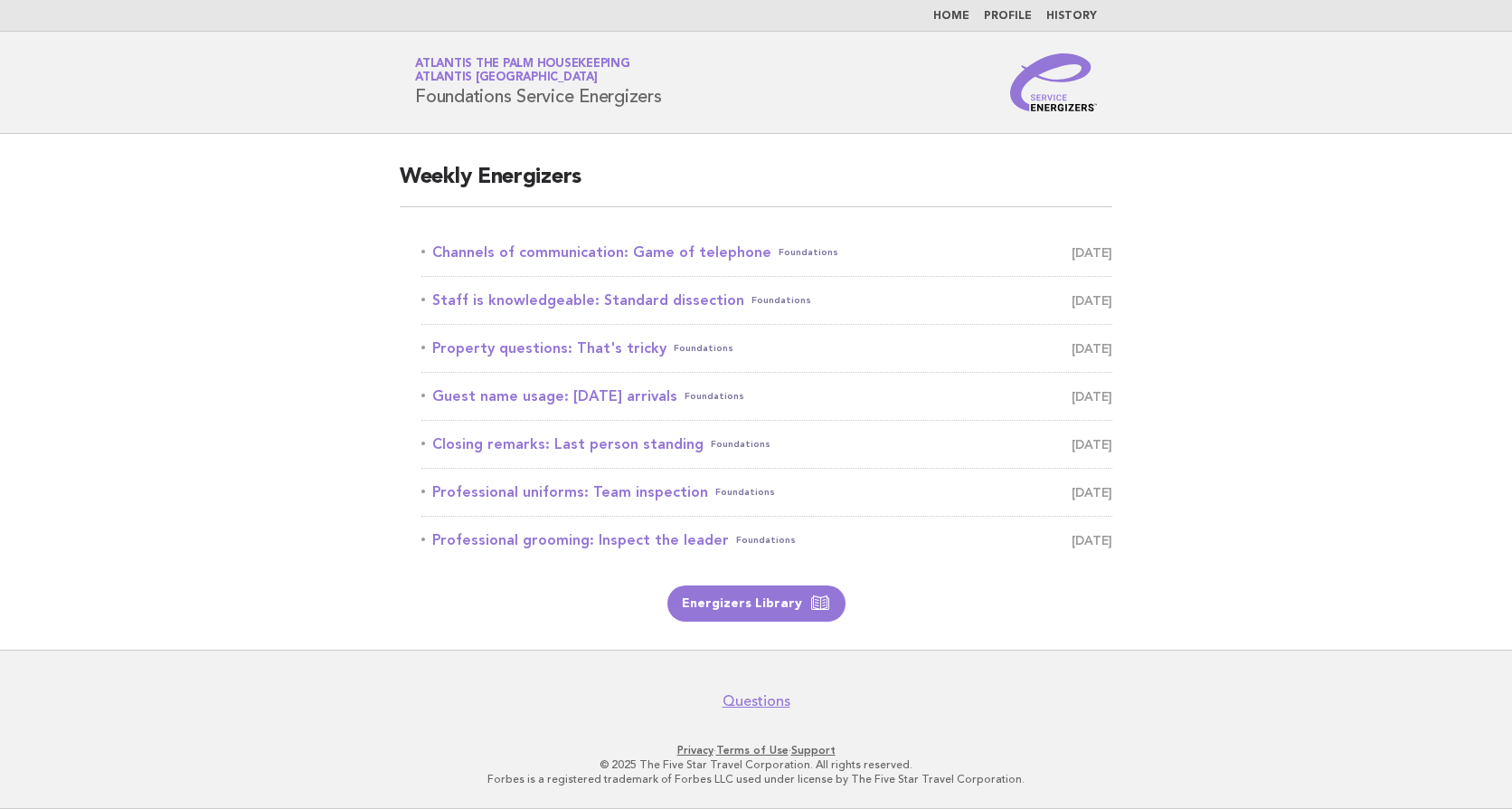 The image size is (1512, 809). Describe the element at coordinates (696, 751) in the screenshot. I see `a: Privacy` at that location.